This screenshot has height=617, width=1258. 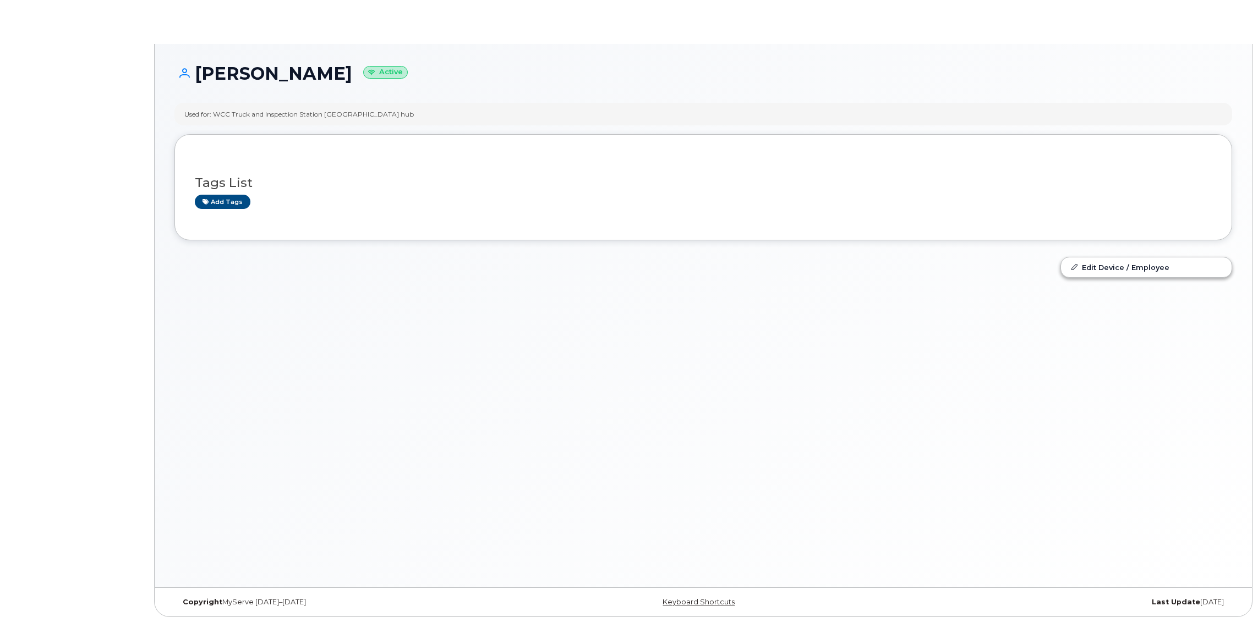 I want to click on a: Edit Device / Employee, so click(x=1146, y=267).